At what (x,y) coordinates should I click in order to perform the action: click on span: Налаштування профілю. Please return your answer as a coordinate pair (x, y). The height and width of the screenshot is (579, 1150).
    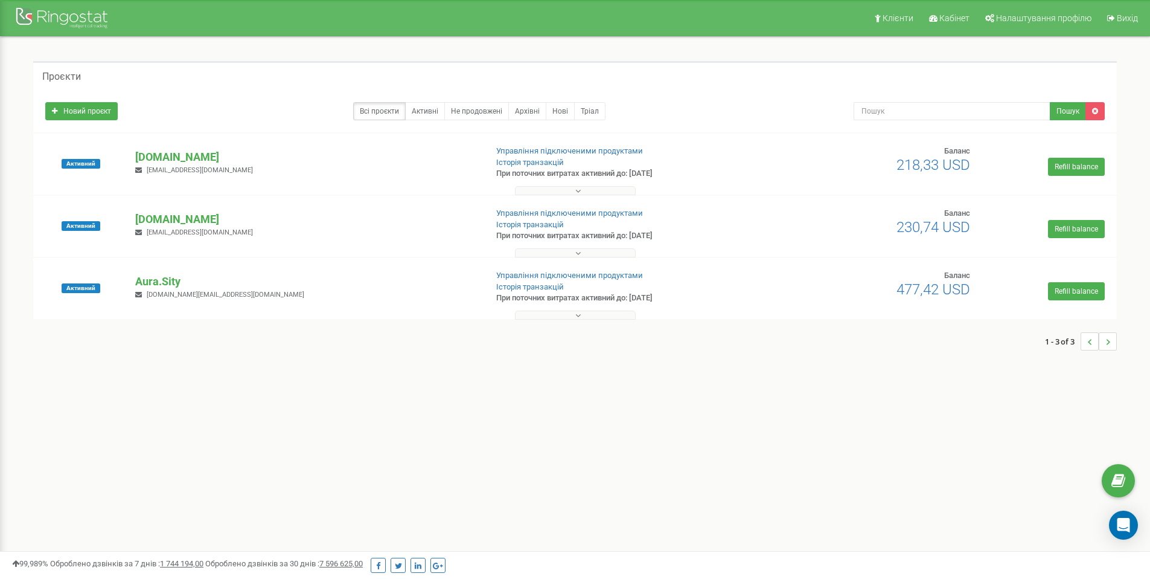
    Looking at the image, I should click on (1044, 18).